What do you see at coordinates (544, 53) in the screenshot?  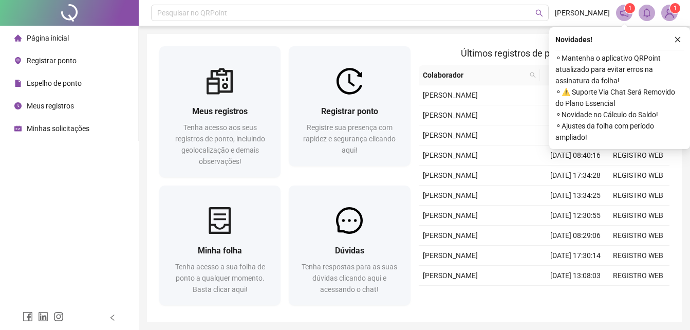 I see `span: Últimos registros de ponto sincronizados` at bounding box center [544, 53].